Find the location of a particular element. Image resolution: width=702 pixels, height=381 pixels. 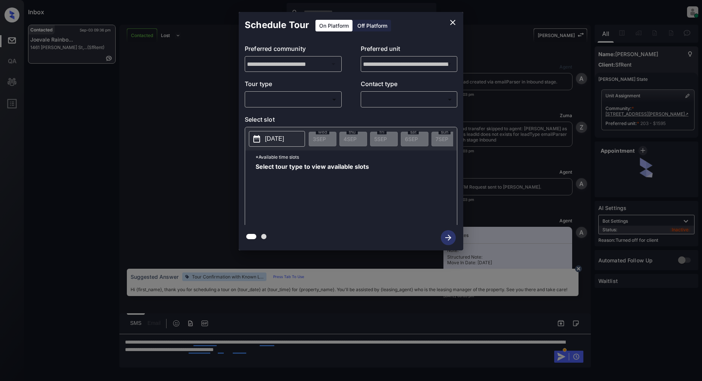

p: Preferred community is located at coordinates (293, 50).